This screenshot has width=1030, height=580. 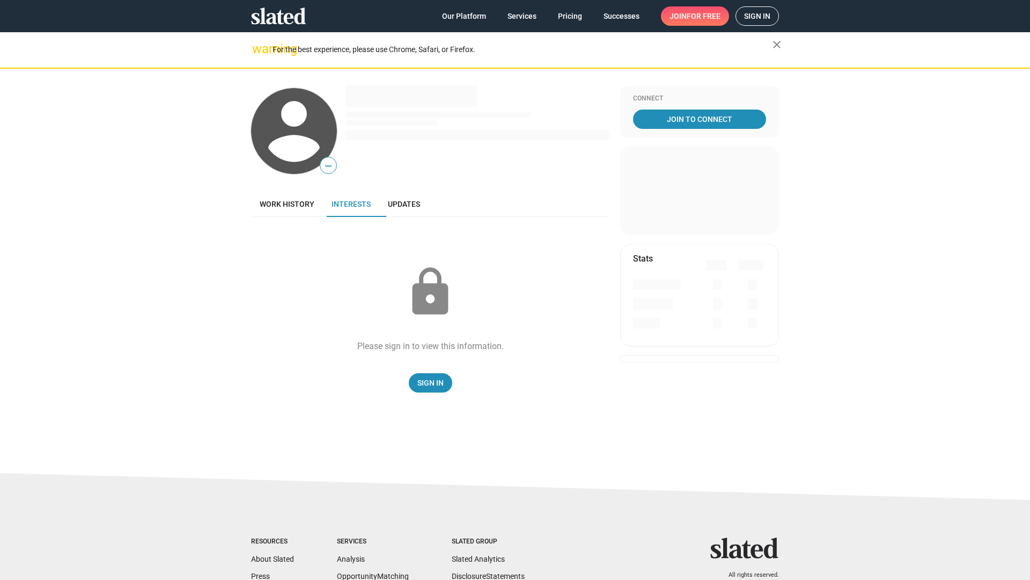 What do you see at coordinates (287, 204) in the screenshot?
I see `a: Work history` at bounding box center [287, 204].